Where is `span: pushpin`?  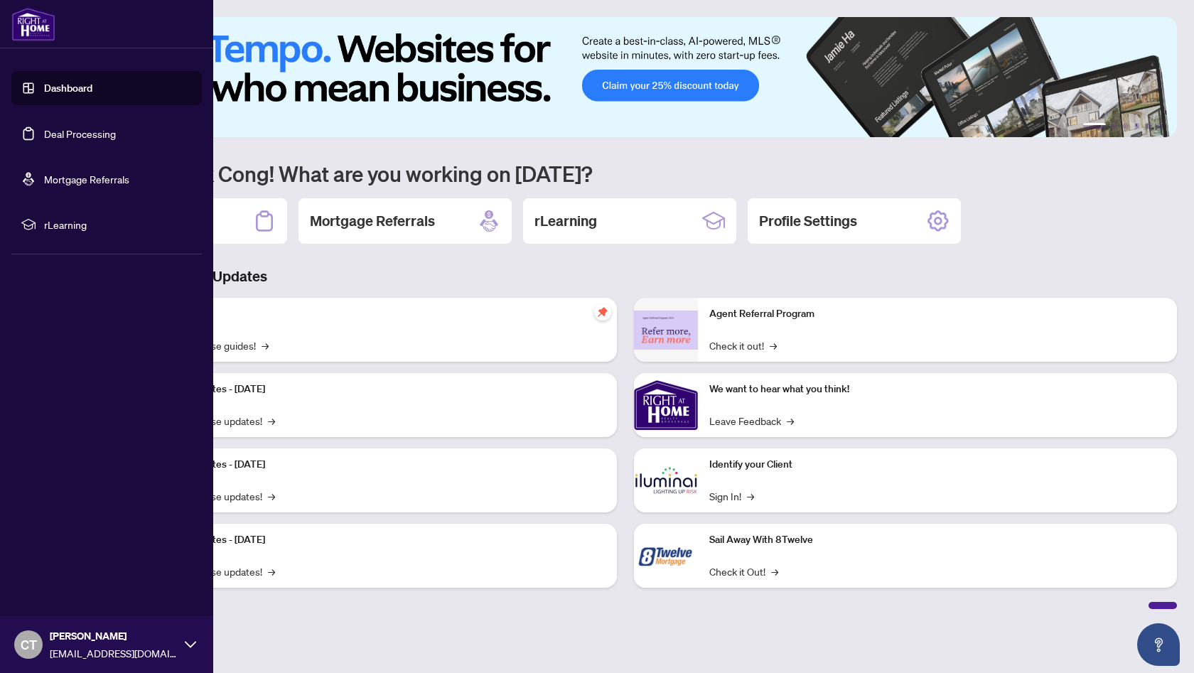
span: pushpin is located at coordinates (603, 312).